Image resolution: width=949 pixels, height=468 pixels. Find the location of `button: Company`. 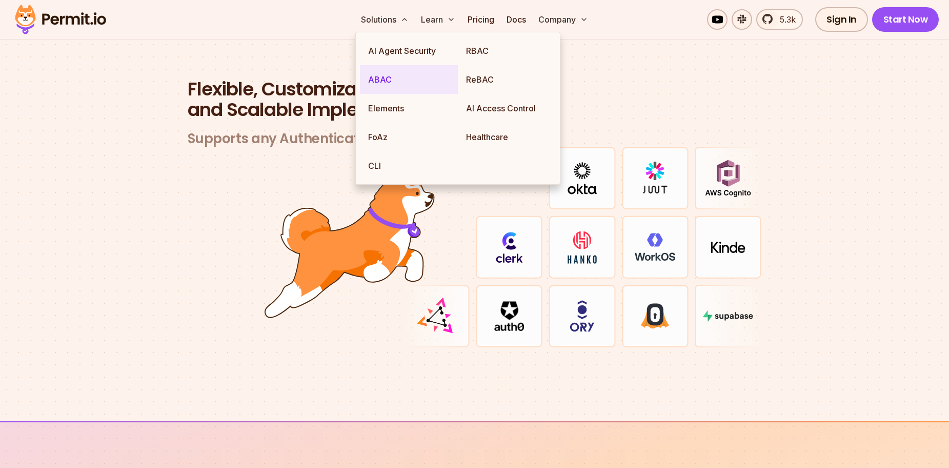

button: Company is located at coordinates (563, 19).